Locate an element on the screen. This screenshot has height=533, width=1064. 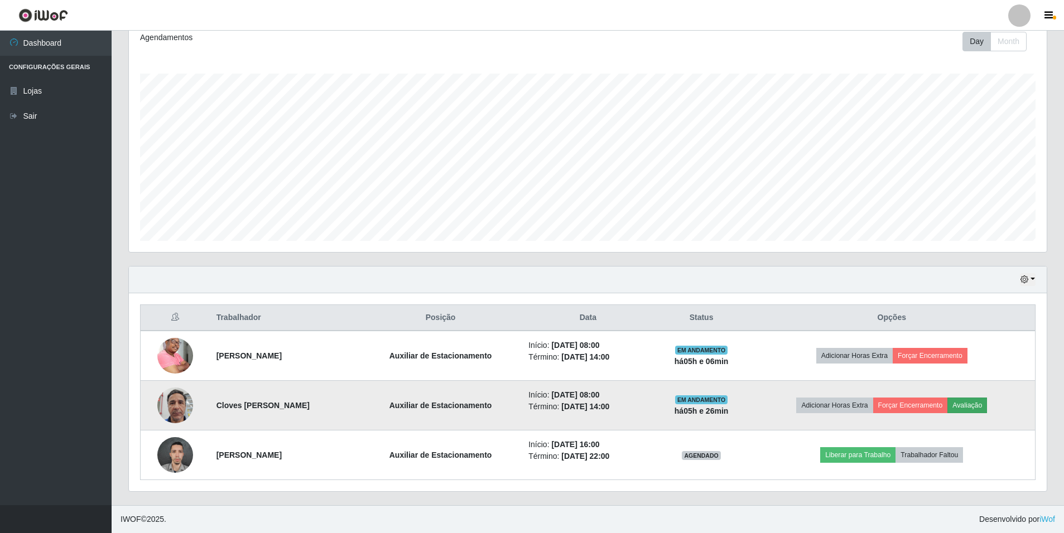
img: 1752934978017.jpeg is located at coordinates (175, 405).